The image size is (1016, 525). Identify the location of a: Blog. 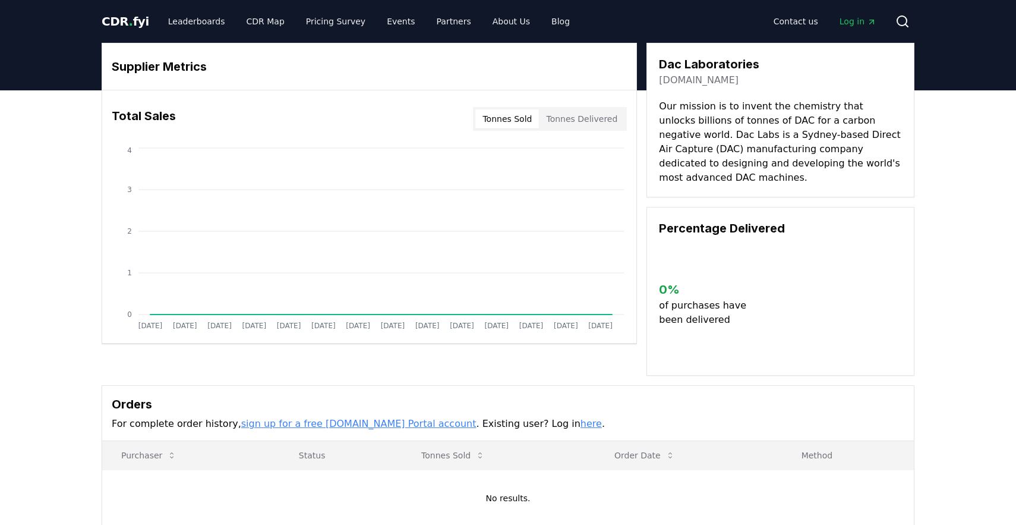
(560, 21).